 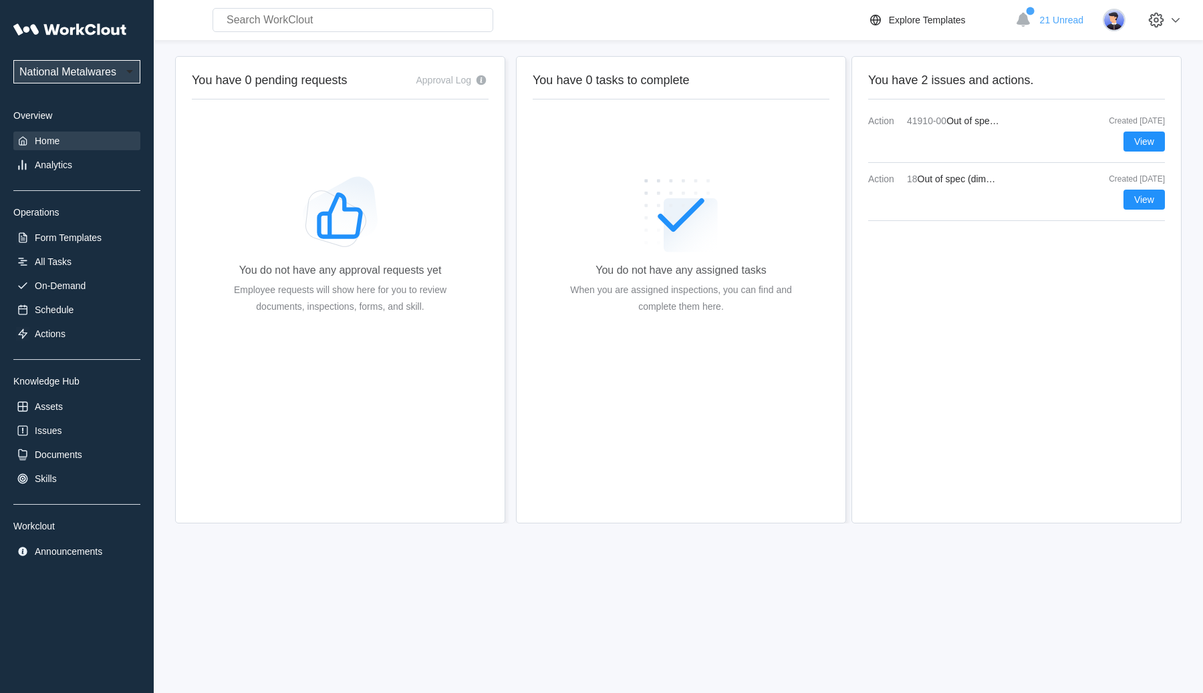 I want to click on div: Approval Log, so click(x=443, y=80).